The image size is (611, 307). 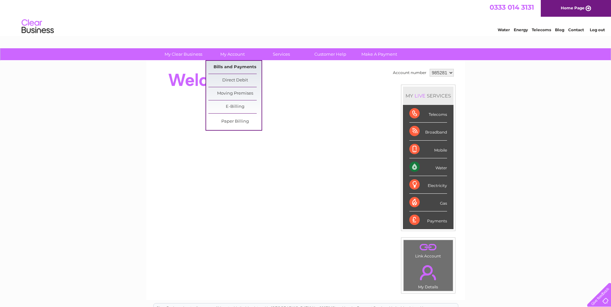 What do you see at coordinates (597, 30) in the screenshot?
I see `a: Log out` at bounding box center [597, 30].